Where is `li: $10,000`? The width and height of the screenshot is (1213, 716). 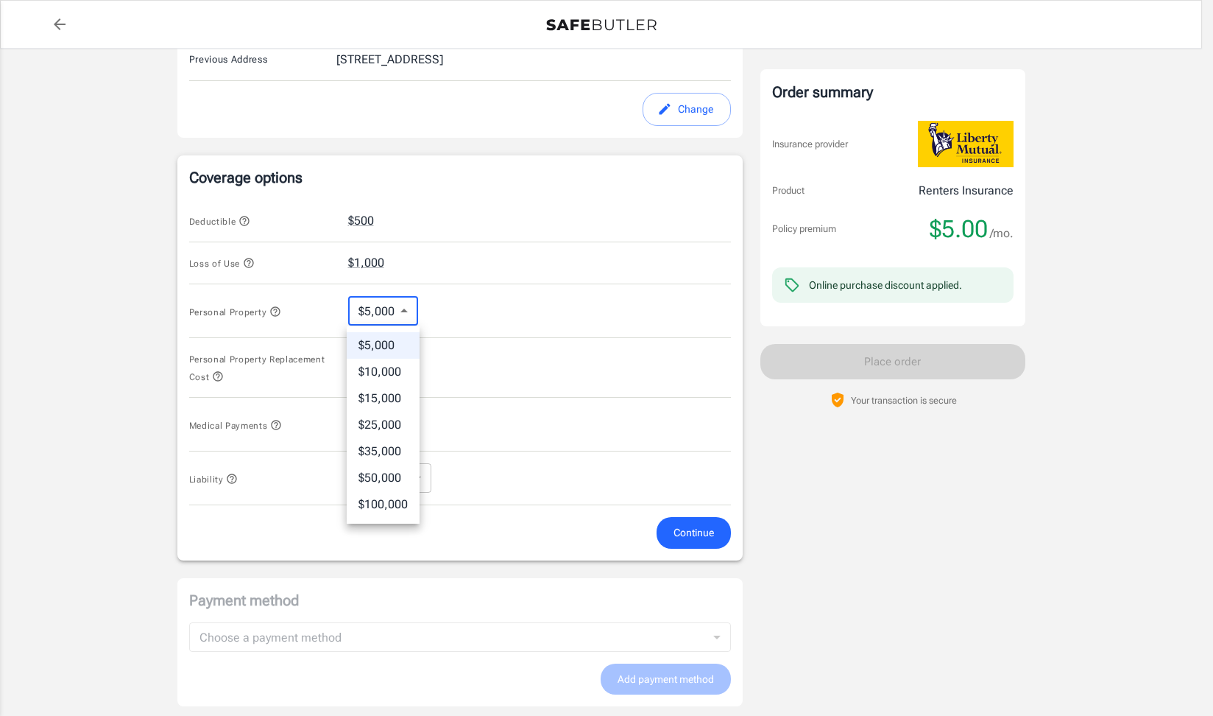 li: $10,000 is located at coordinates (383, 372).